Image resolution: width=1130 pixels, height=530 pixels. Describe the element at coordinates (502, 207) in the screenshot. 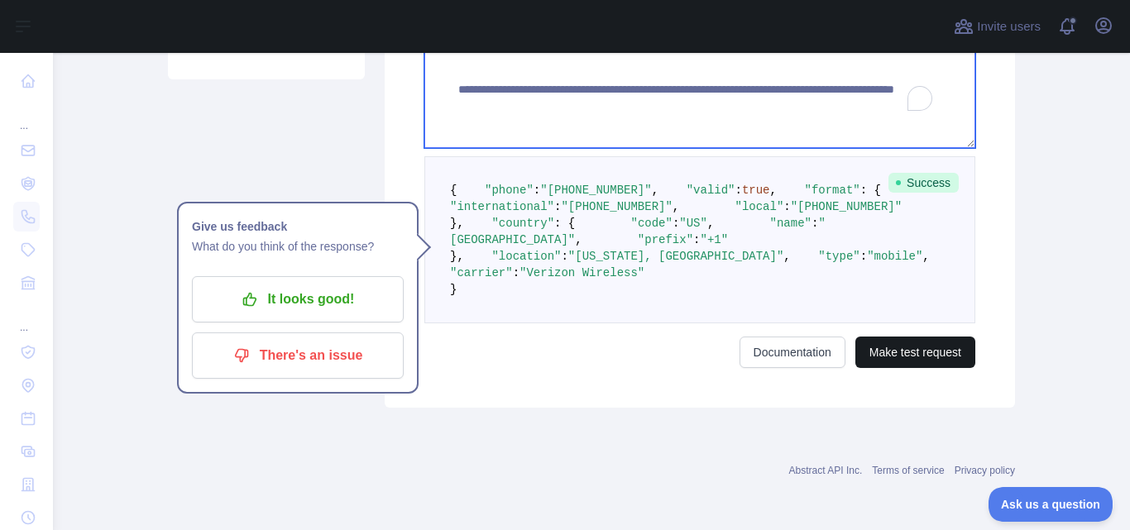

I see `span: "international"` at that location.